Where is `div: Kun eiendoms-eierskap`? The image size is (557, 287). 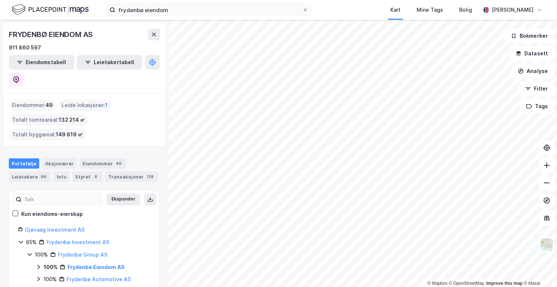 div: Kun eiendoms-eierskap is located at coordinates (52, 214).